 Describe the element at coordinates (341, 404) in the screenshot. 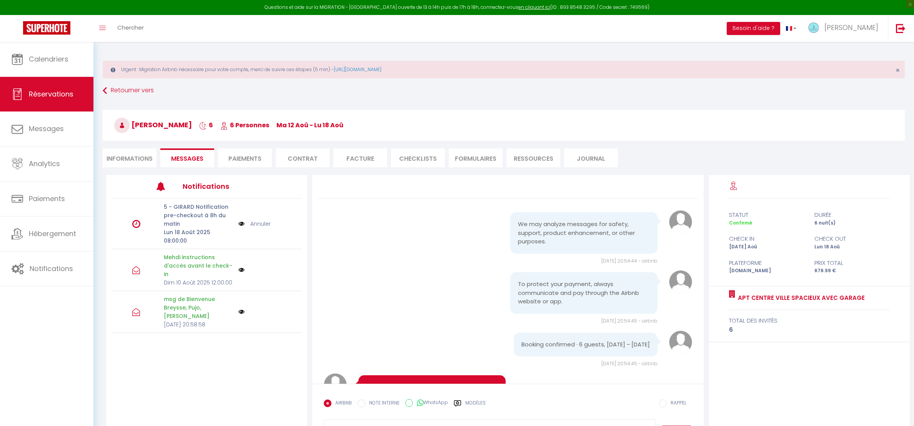

I see `label: AIRBNB` at that location.